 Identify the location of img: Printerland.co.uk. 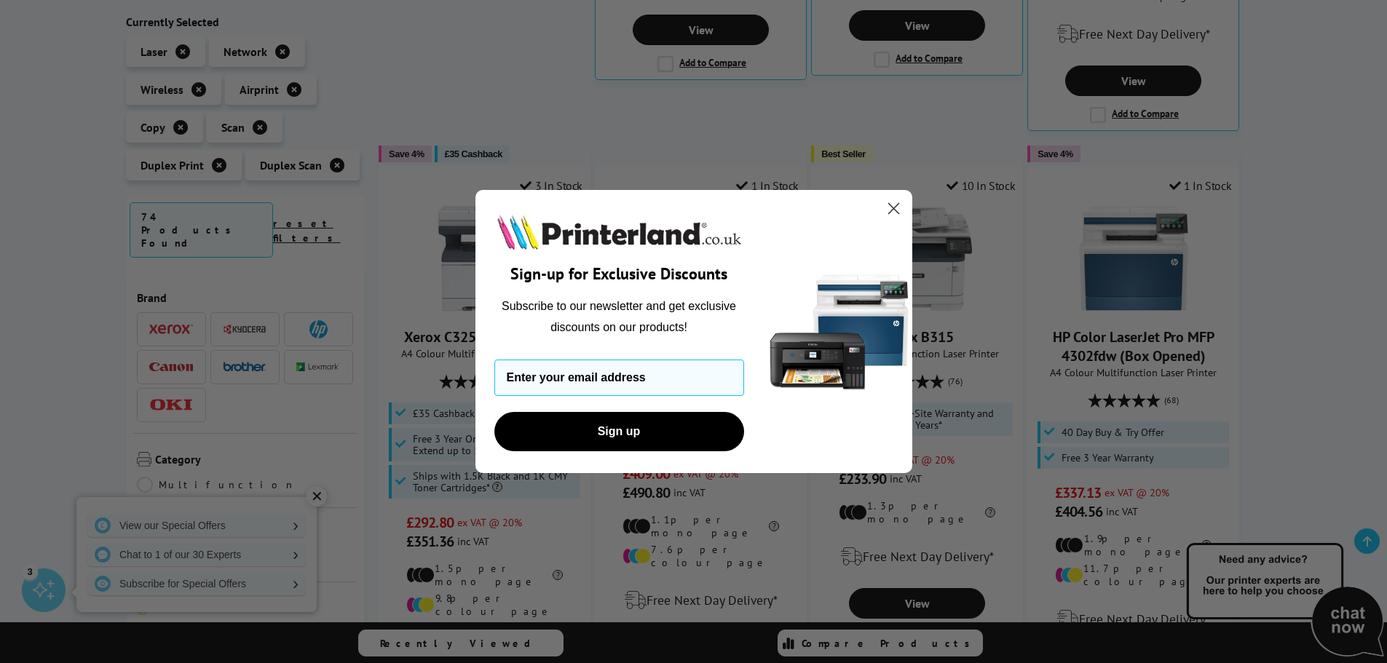
(619, 232).